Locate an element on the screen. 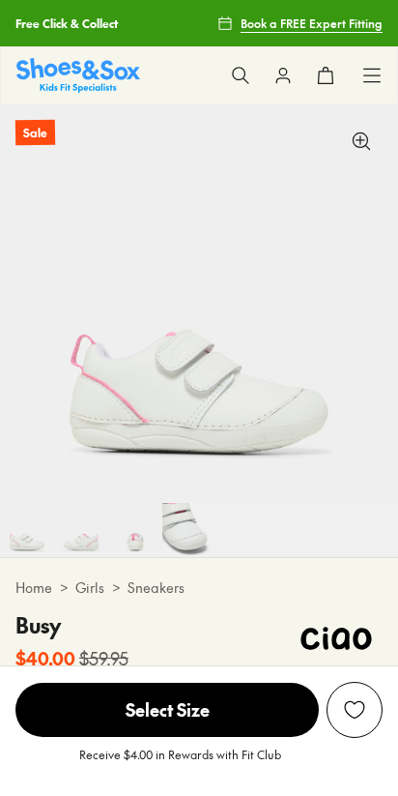 The width and height of the screenshot is (398, 796). a: Book a FREE Expert Fitting is located at coordinates (300, 23).